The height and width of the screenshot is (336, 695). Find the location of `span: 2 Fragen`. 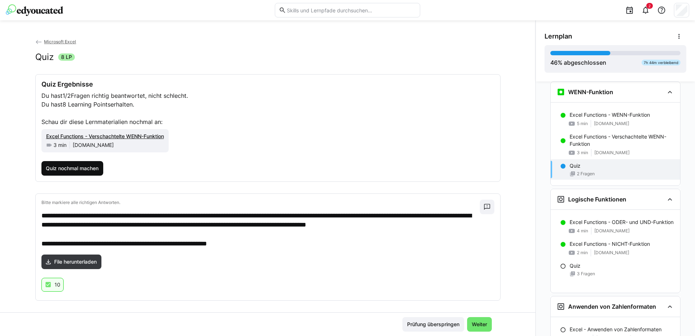

span: 2 Fragen is located at coordinates (585, 174).